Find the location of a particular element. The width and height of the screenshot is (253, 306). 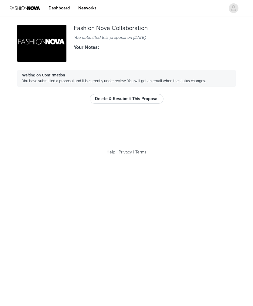

a: Help is located at coordinates (111, 152).